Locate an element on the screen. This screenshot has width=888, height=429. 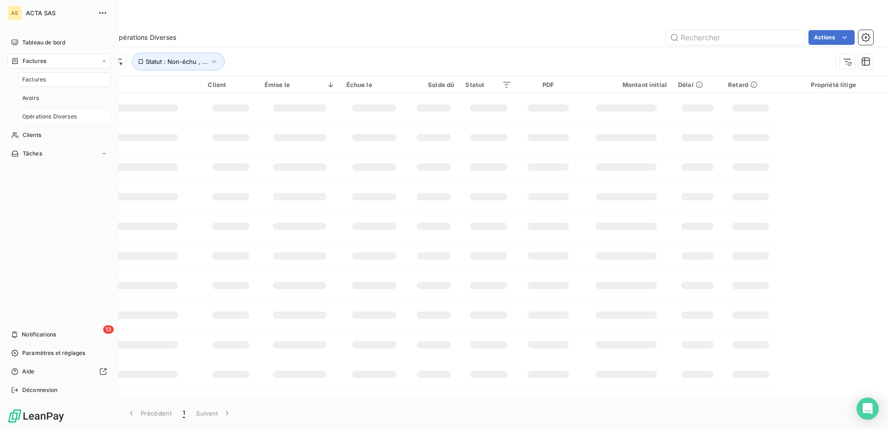
button: Suivant is located at coordinates (214, 413).